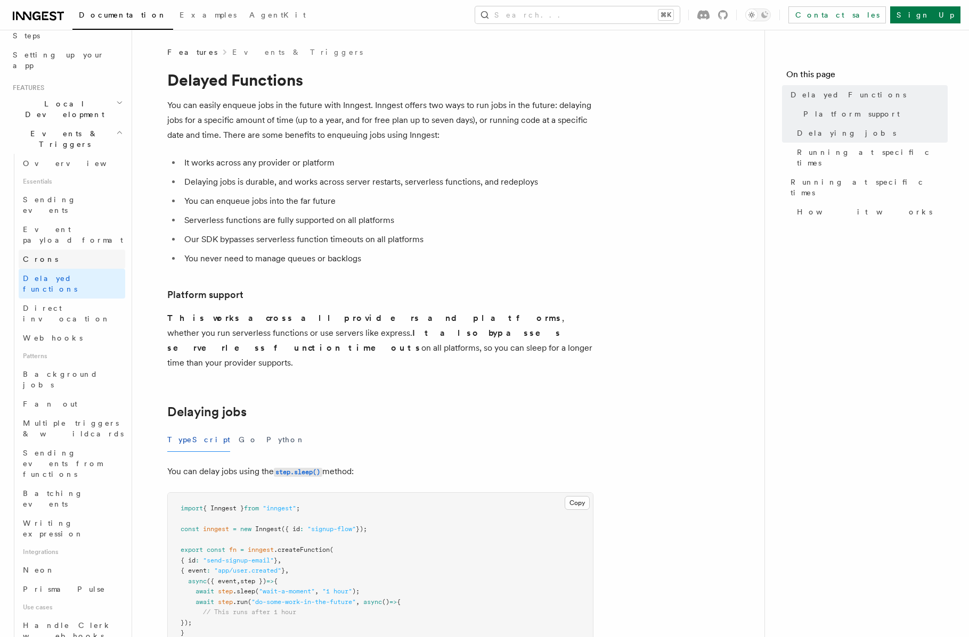  Describe the element at coordinates (72, 356) in the screenshot. I see `span: Patterns` at that location.